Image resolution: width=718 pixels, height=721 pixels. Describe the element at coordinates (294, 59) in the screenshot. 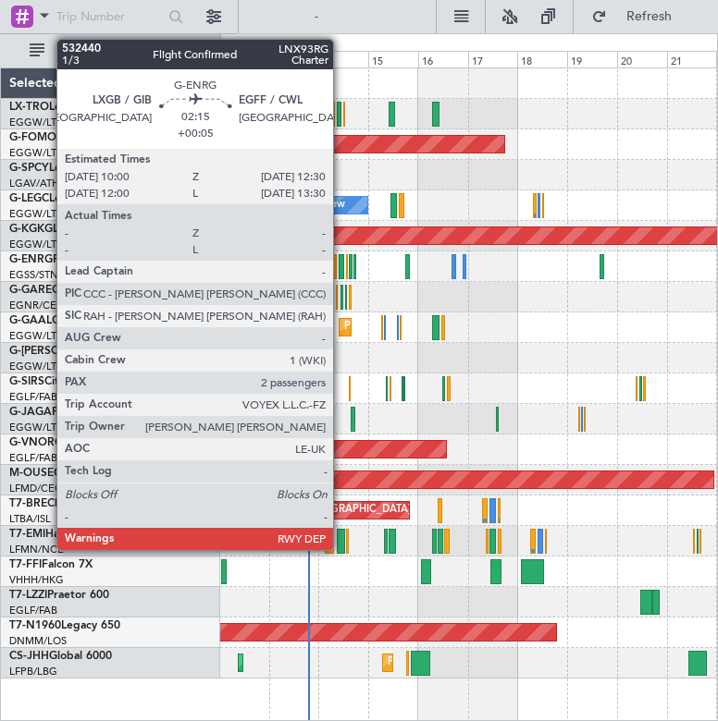

I see `div: 13` at that location.